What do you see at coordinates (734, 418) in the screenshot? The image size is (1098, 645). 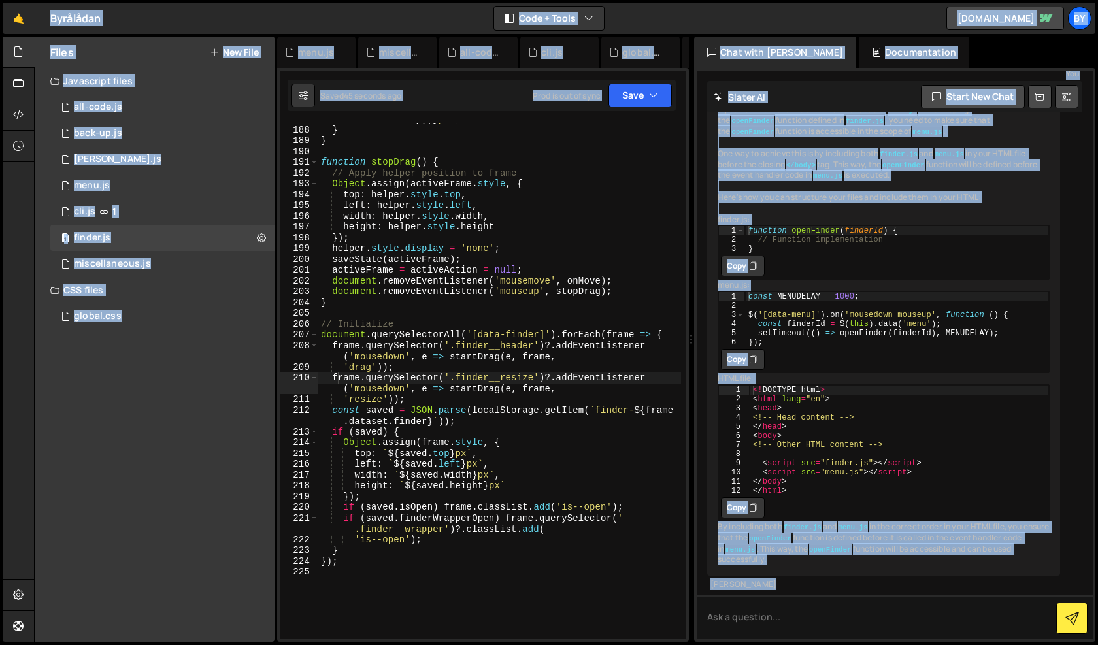 I see `div: 4` at bounding box center [734, 418].